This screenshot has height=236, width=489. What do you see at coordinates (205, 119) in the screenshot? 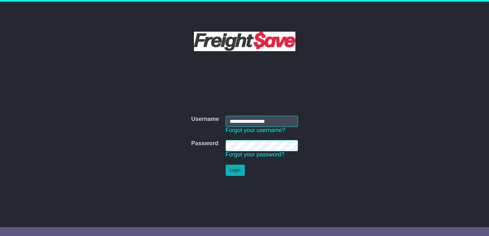
I see `label: Username` at bounding box center [205, 119].